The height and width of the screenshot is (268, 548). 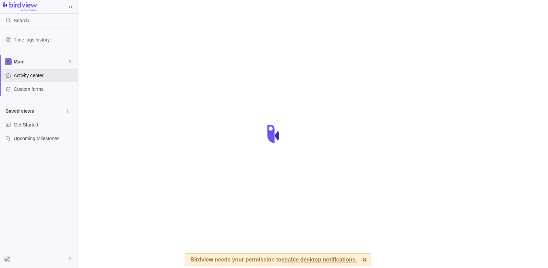 What do you see at coordinates (45, 89) in the screenshot?
I see `span: Custom forms` at bounding box center [45, 89].